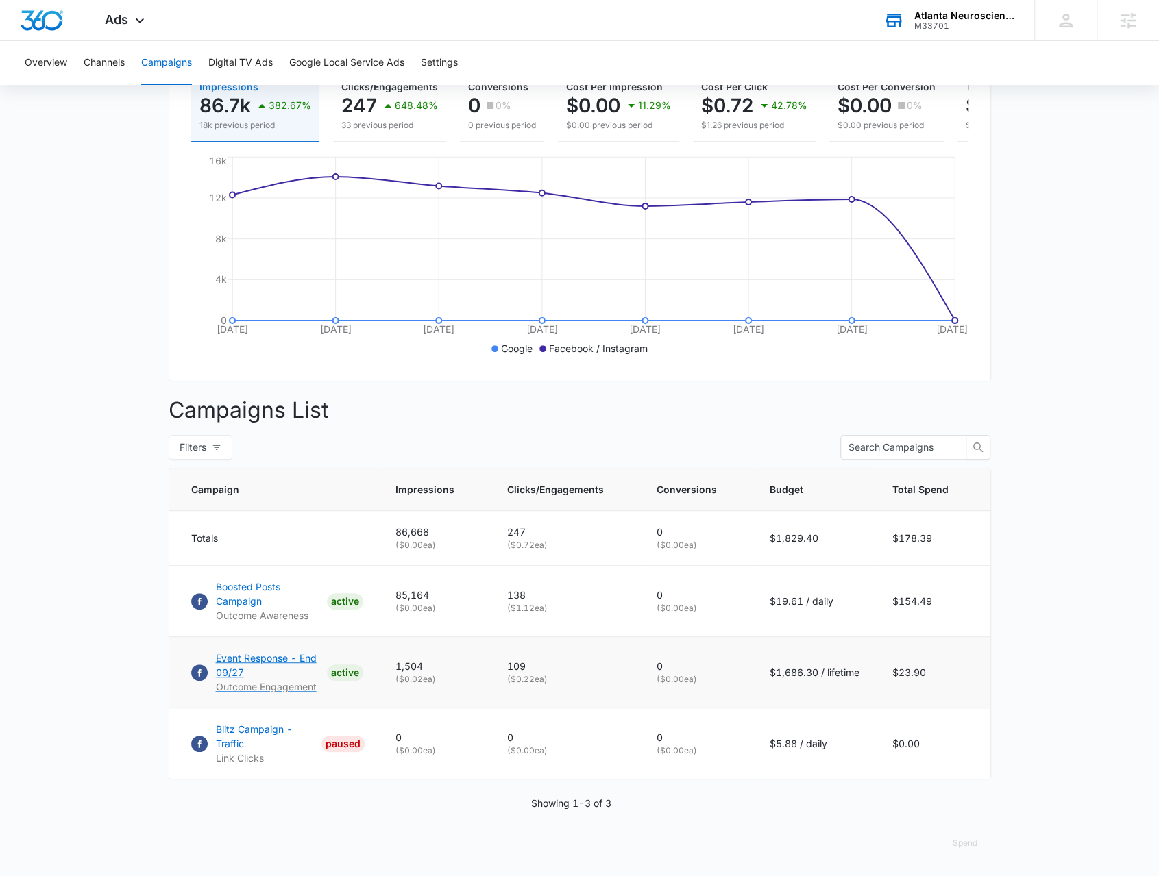 Image resolution: width=1159 pixels, height=876 pixels. What do you see at coordinates (104, 63) in the screenshot?
I see `button: Channels` at bounding box center [104, 63].